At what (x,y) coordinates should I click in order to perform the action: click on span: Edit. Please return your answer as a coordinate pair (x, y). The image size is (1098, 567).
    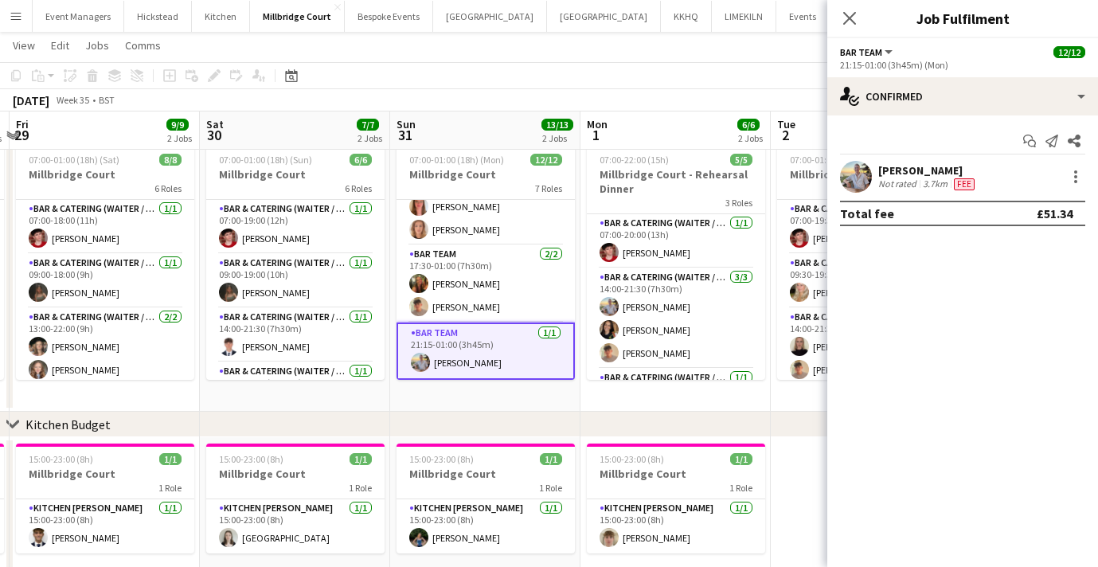
    Looking at the image, I should click on (60, 45).